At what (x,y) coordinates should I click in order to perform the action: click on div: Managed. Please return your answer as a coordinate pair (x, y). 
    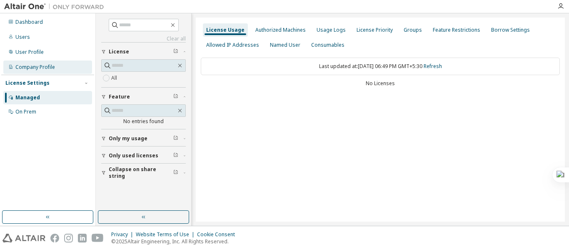
    Looking at the image, I should click on (28, 98).